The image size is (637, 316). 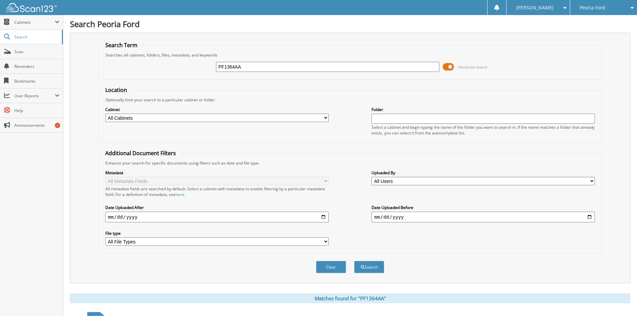 What do you see at coordinates (37, 52) in the screenshot?
I see `span: Scan` at bounding box center [37, 52].